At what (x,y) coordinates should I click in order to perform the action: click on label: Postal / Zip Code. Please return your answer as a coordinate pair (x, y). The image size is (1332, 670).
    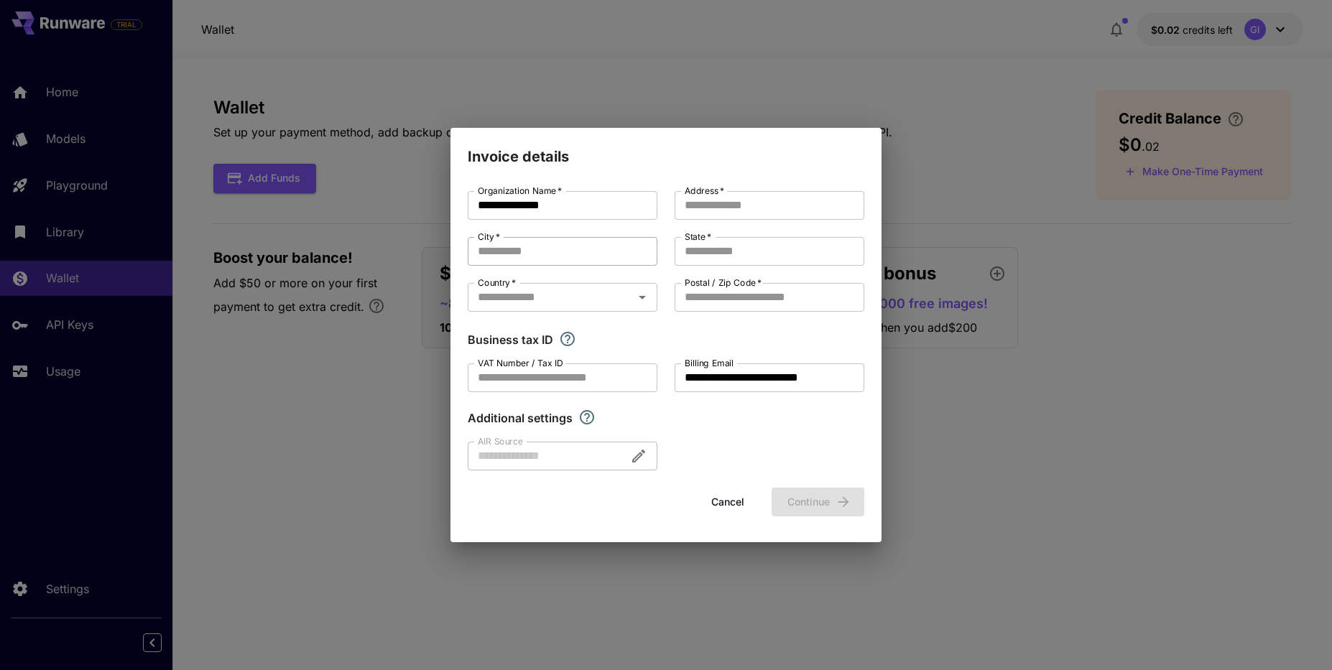
    Looking at the image, I should click on (723, 282).